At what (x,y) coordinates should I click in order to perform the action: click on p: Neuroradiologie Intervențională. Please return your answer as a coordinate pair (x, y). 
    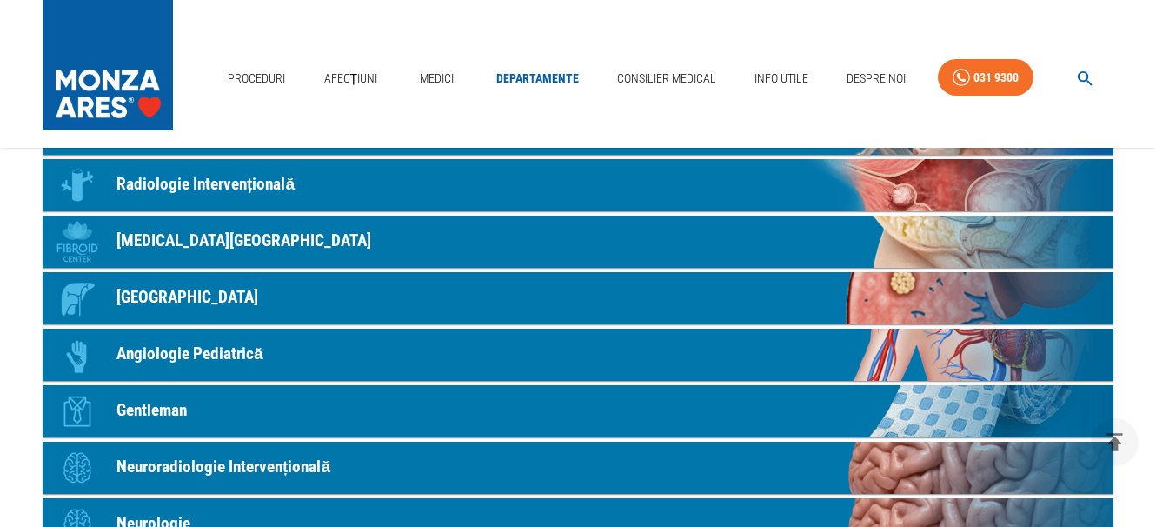
    Looking at the image, I should click on (223, 467).